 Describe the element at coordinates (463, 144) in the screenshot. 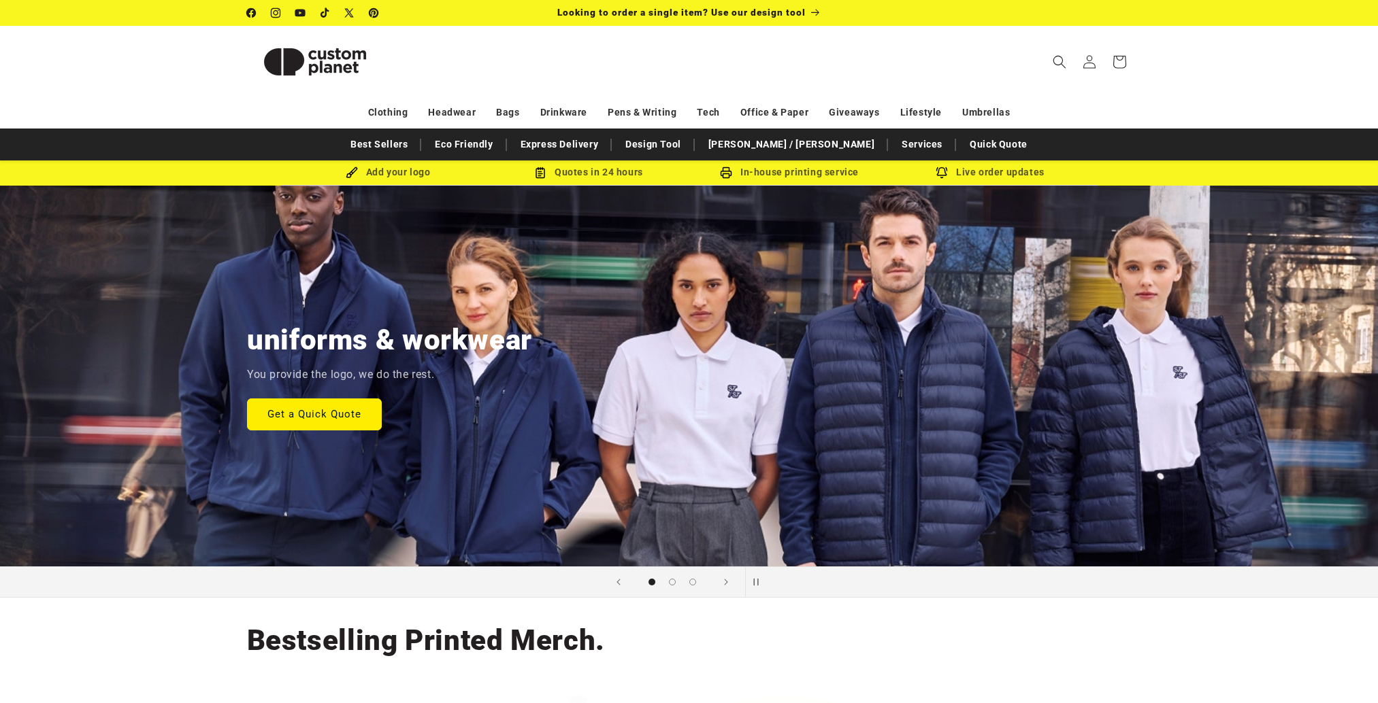

I see `a: Eco Friendly` at that location.